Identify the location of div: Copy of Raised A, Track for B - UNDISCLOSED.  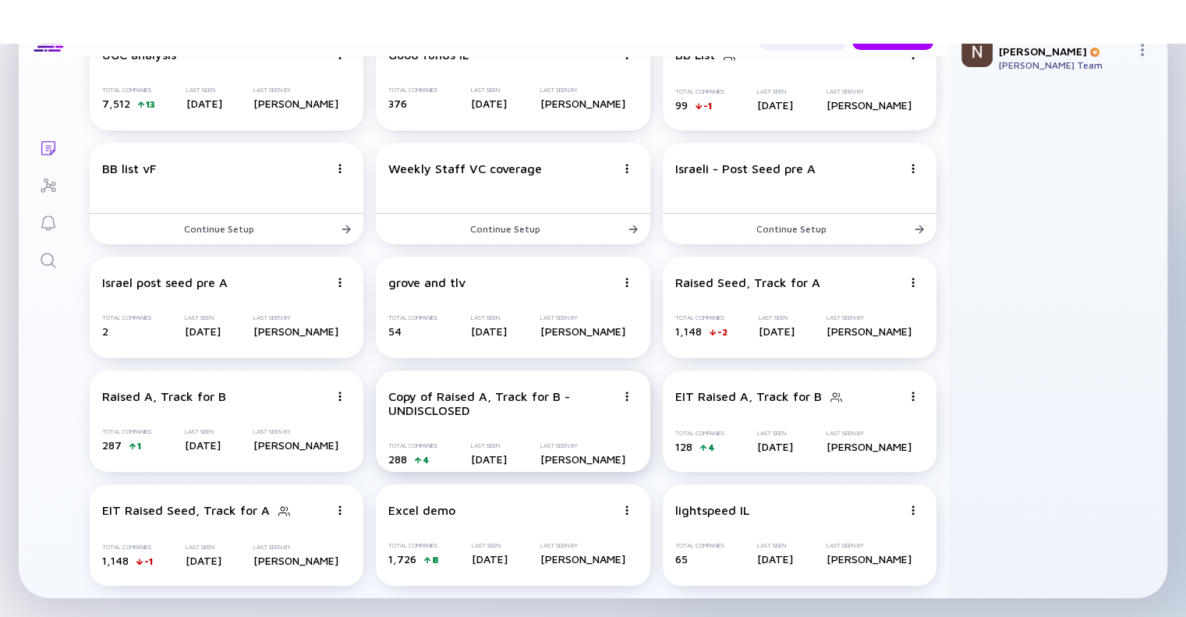
(501, 403).